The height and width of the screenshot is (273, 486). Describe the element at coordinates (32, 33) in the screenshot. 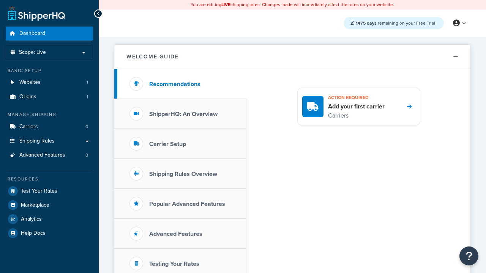

I see `span: Dashboard` at that location.